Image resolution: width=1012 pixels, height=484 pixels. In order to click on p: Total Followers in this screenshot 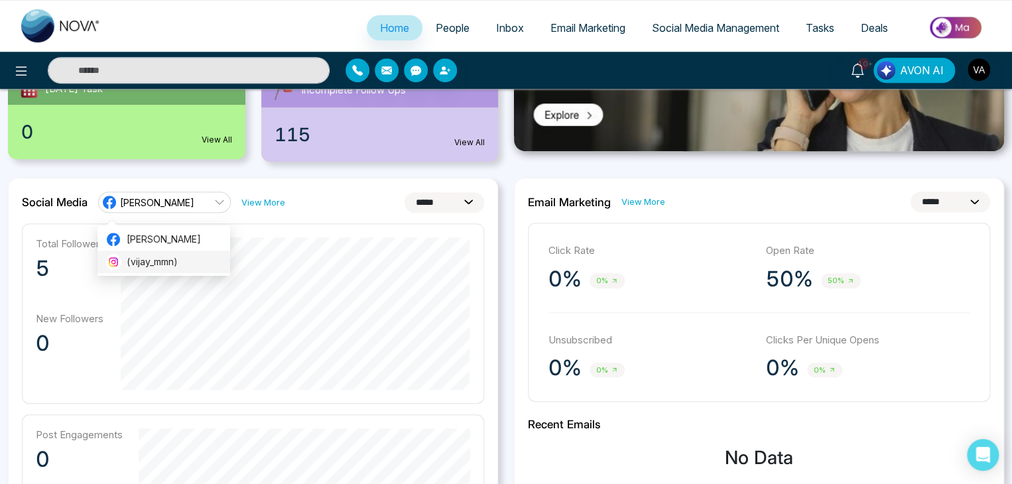, I will do `click(70, 243)`.